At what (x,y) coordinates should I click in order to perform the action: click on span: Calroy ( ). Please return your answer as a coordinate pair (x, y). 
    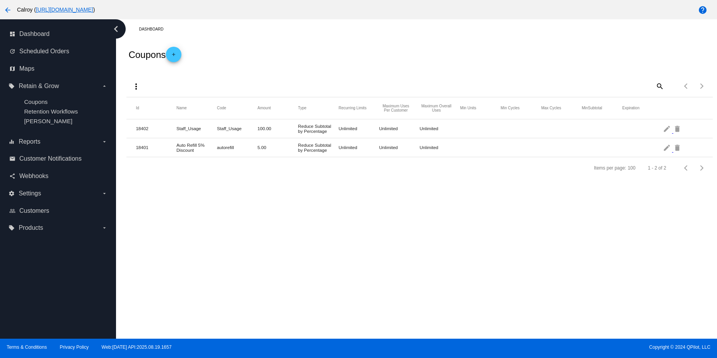
    Looking at the image, I should click on (56, 10).